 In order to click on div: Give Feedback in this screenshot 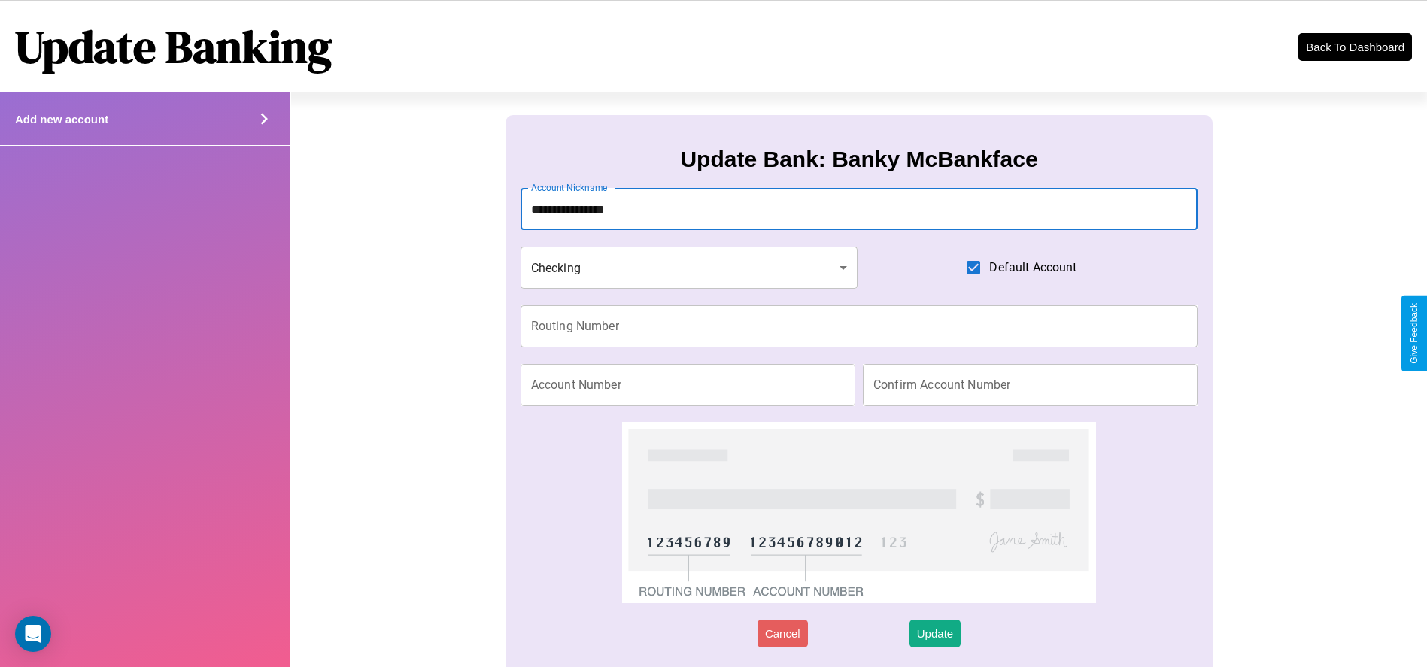, I will do `click(1414, 333)`.